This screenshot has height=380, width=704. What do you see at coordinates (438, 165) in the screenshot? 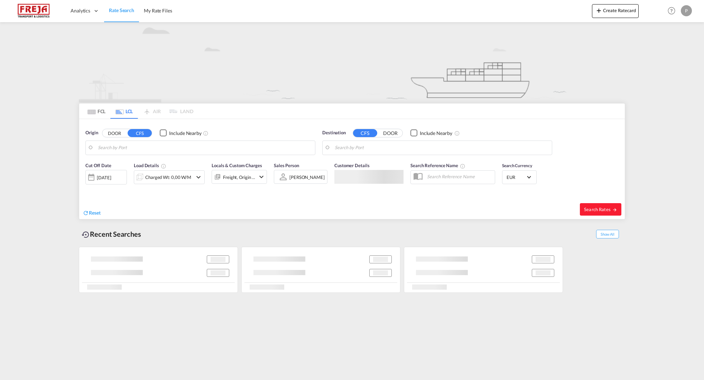
I see `span: Search Reference Name` at bounding box center [438, 165].